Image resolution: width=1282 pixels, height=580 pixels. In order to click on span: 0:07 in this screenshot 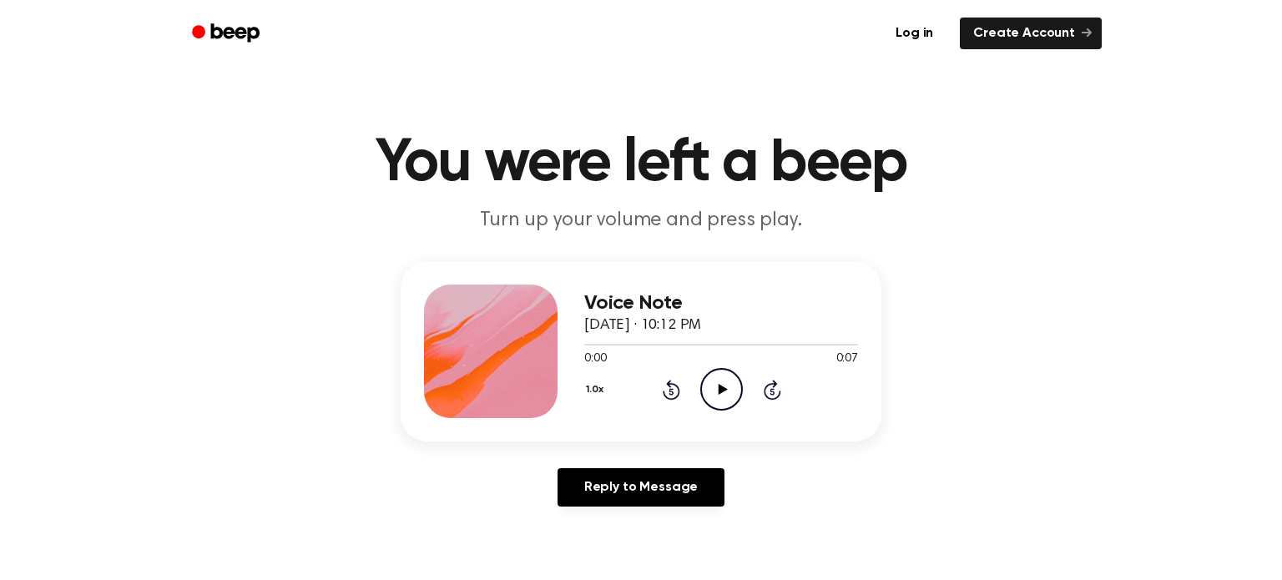, I will do `click(847, 359)`.